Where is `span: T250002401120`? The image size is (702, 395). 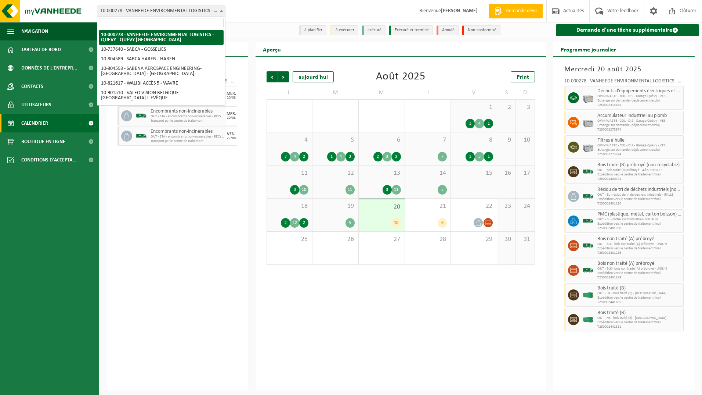
span: T250002401120 is located at coordinates (640, 204).